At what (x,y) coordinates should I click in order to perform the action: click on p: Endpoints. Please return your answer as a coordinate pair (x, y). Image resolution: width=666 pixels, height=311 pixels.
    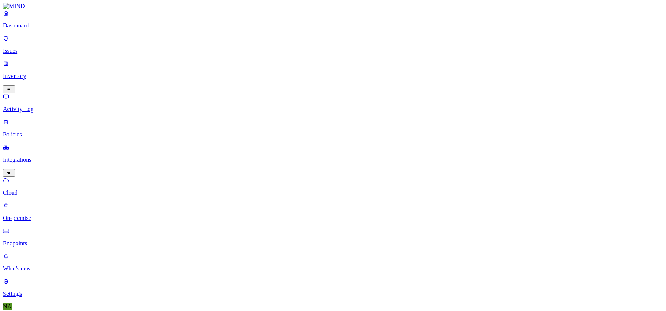
    Looking at the image, I should click on (333, 244).